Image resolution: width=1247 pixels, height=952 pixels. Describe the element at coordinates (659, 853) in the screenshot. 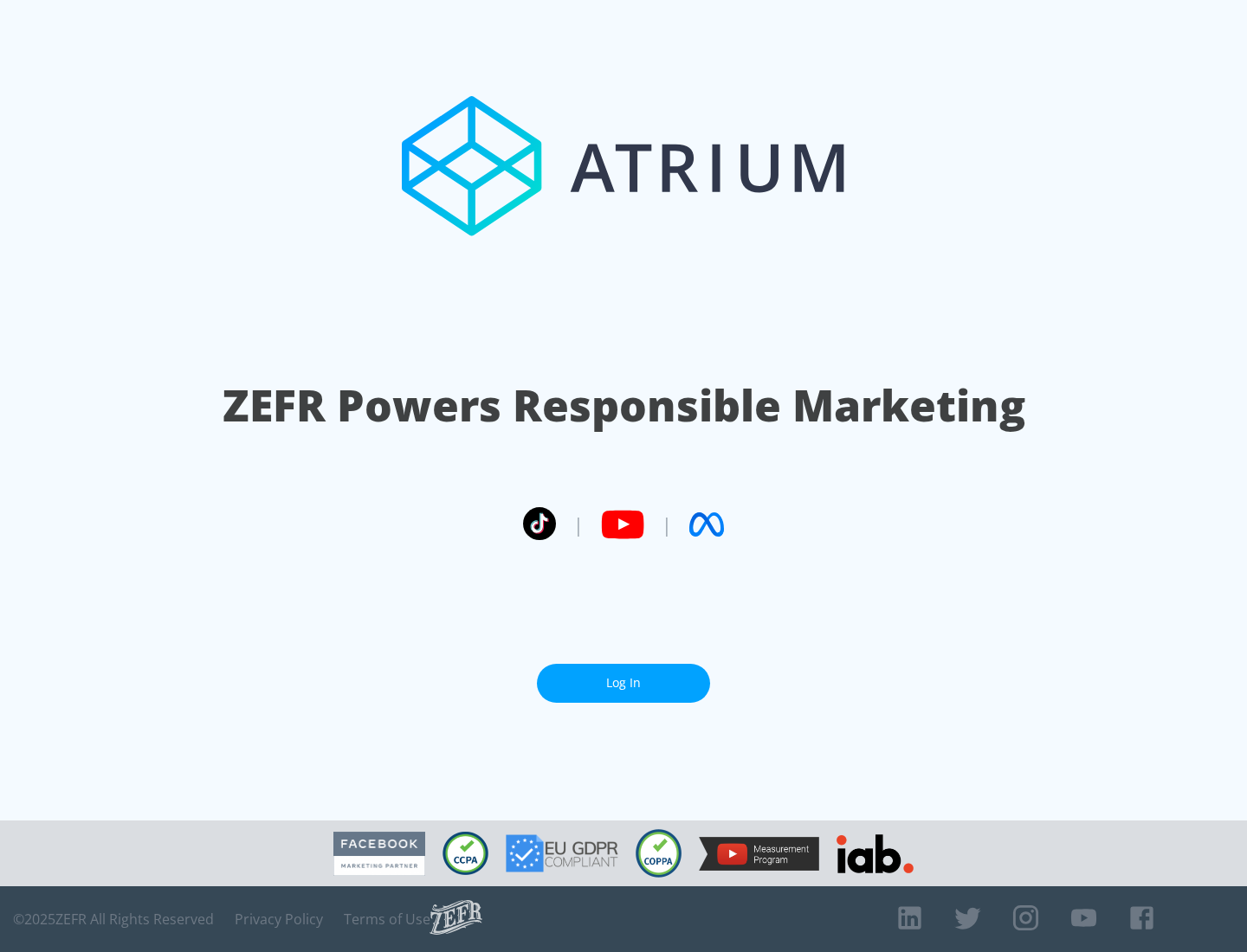

I see `img: COPPA Compliant` at that location.